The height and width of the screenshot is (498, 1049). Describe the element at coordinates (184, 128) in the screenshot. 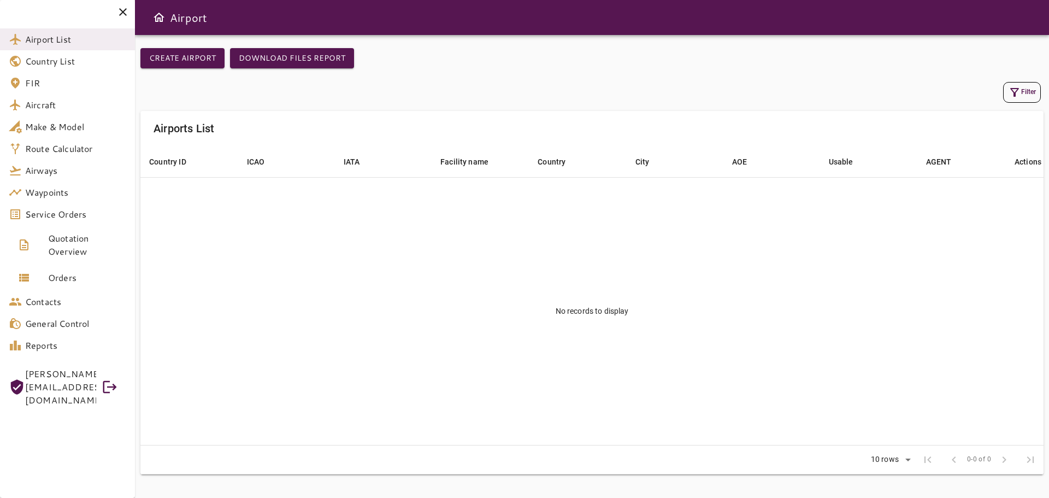

I see `h6: Airports List` at that location.